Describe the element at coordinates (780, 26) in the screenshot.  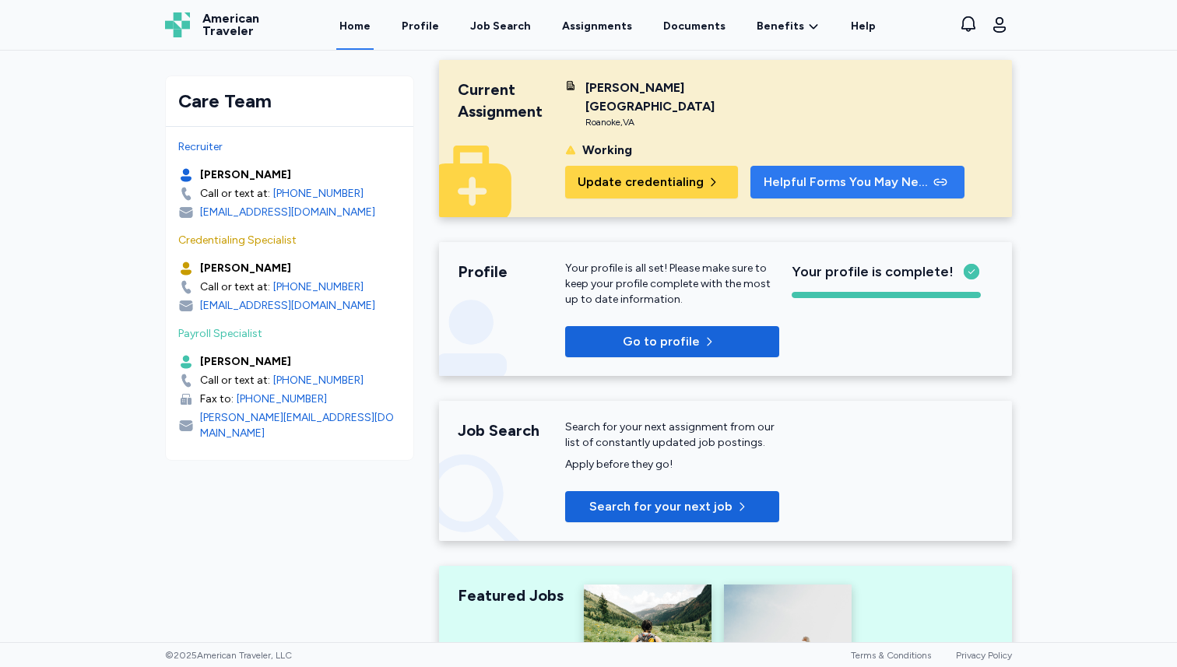
I see `span: Benefits` at that location.